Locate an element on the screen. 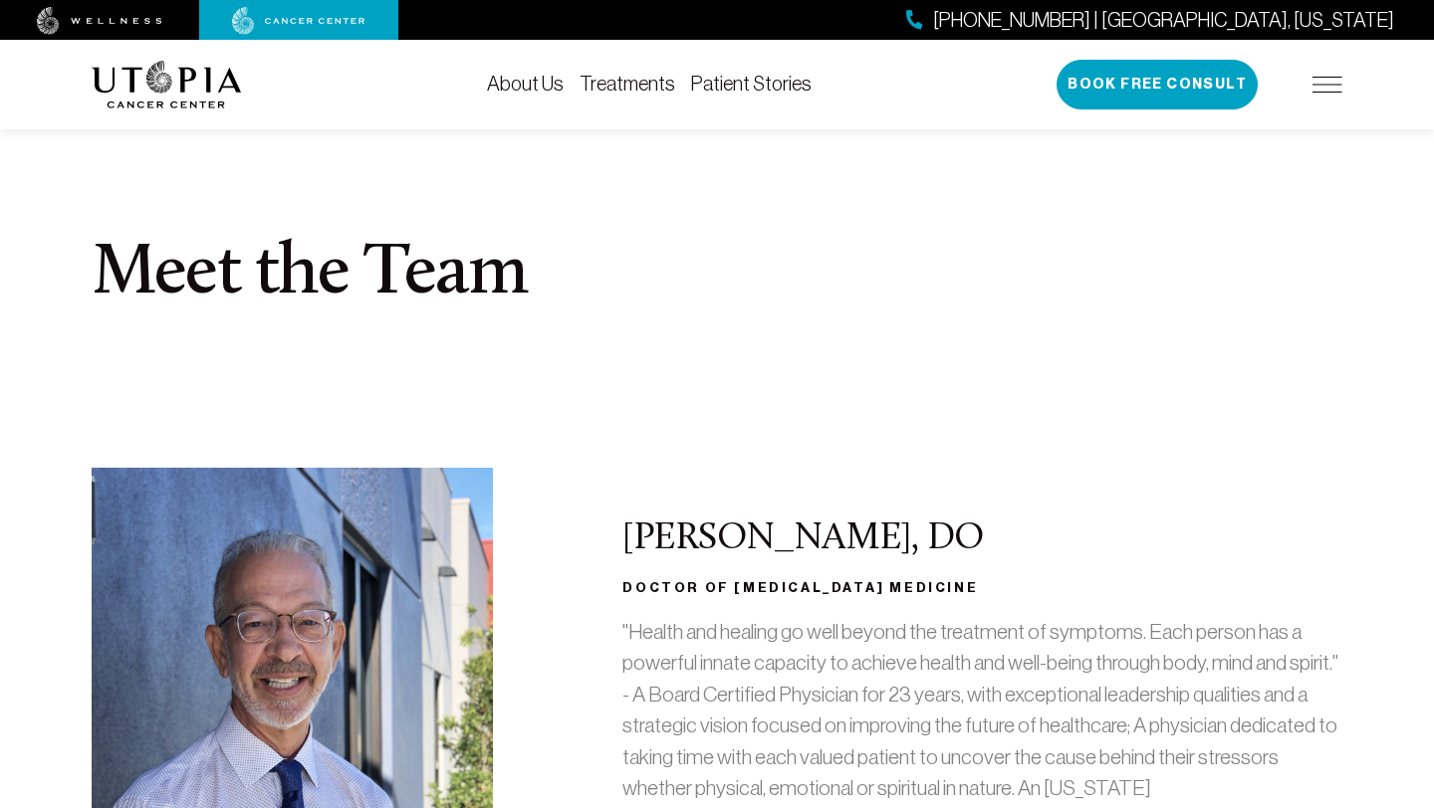 This screenshot has height=808, width=1434. img: logo is located at coordinates (166, 85).